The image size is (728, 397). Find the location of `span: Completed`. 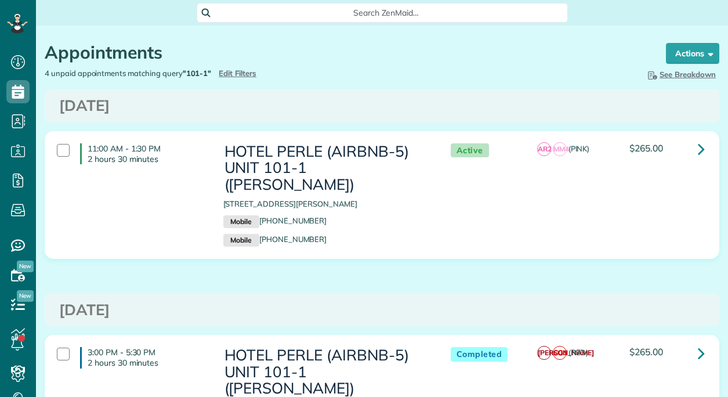

span: Completed is located at coordinates (479, 354).